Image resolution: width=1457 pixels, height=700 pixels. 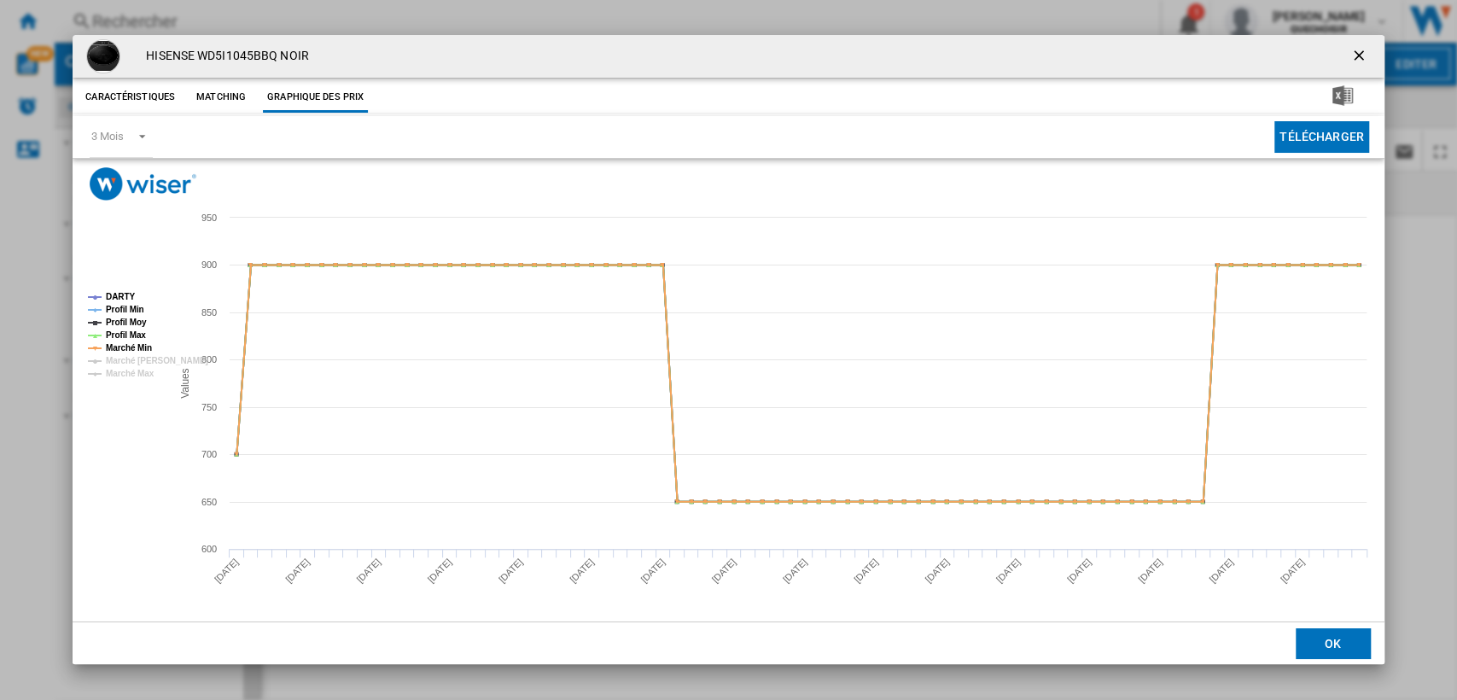 What do you see at coordinates (1342, 96) in the screenshot?
I see `img: excel-24x24.png` at bounding box center [1342, 96].